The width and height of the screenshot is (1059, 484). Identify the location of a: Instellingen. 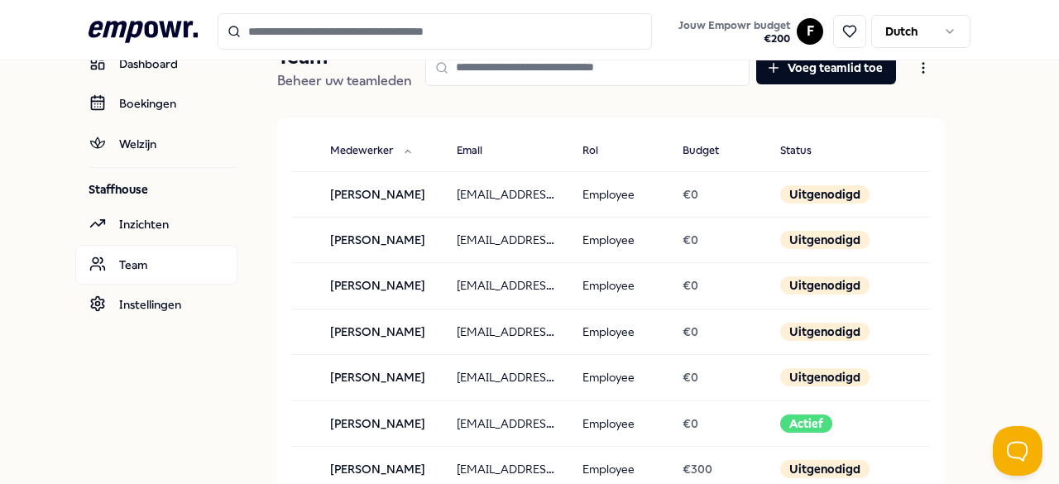
(156, 305).